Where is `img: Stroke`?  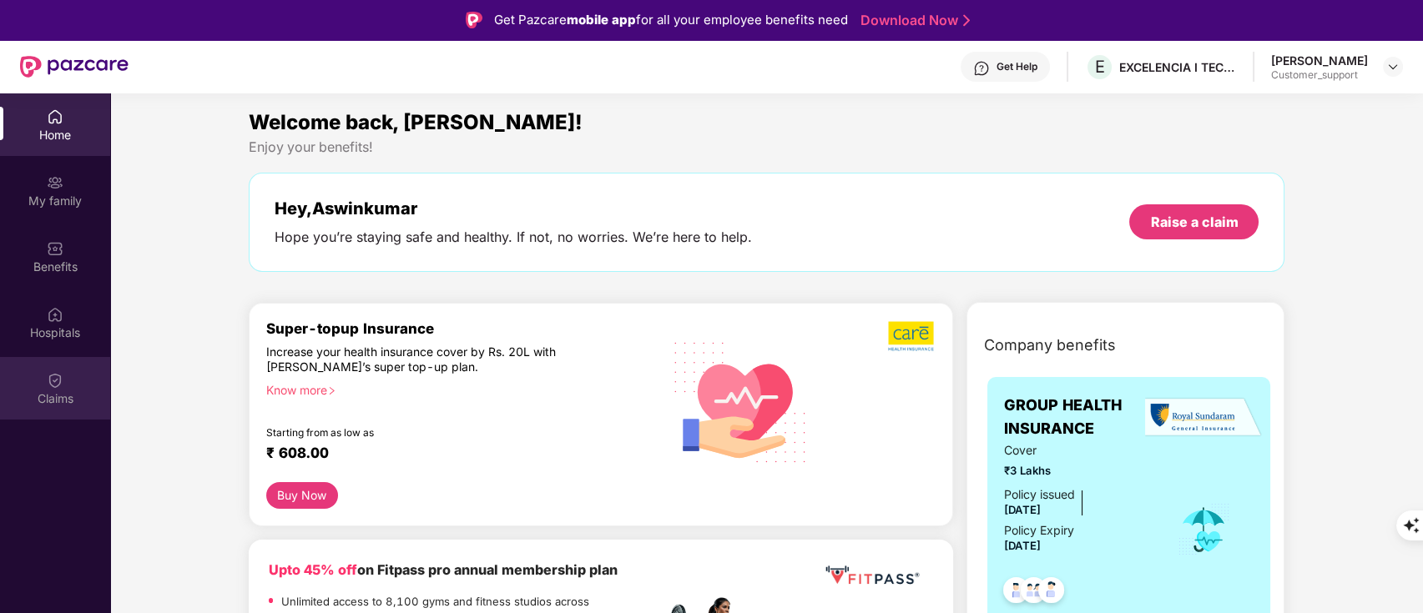
img: Stroke is located at coordinates (966, 20).